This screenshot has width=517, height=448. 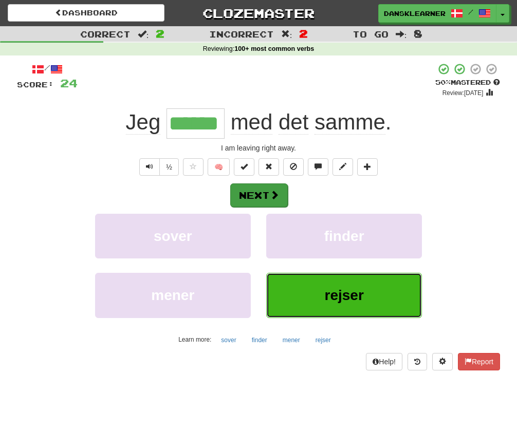 What do you see at coordinates (150, 167) in the screenshot?
I see `button: Play sentence audio (ctl+space)` at bounding box center [150, 167].